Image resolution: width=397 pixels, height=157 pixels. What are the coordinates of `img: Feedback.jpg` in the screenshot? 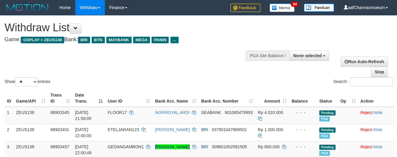 It's located at (245, 8).